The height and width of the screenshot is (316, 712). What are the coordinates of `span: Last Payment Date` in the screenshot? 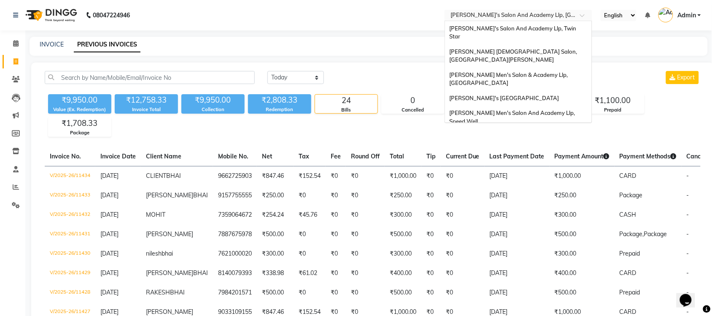 It's located at (517, 156).